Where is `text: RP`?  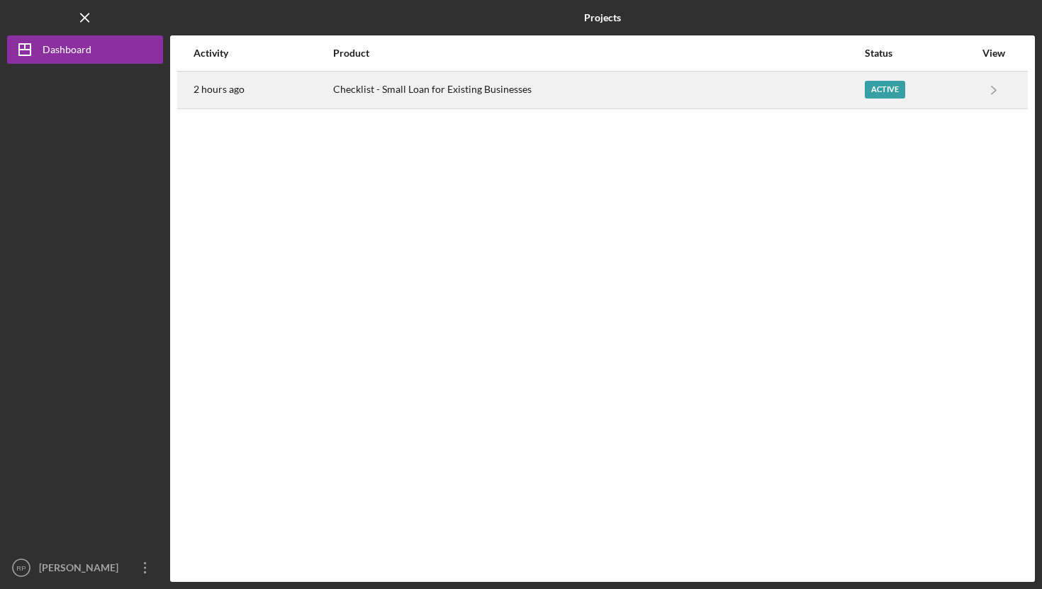 text: RP is located at coordinates (21, 568).